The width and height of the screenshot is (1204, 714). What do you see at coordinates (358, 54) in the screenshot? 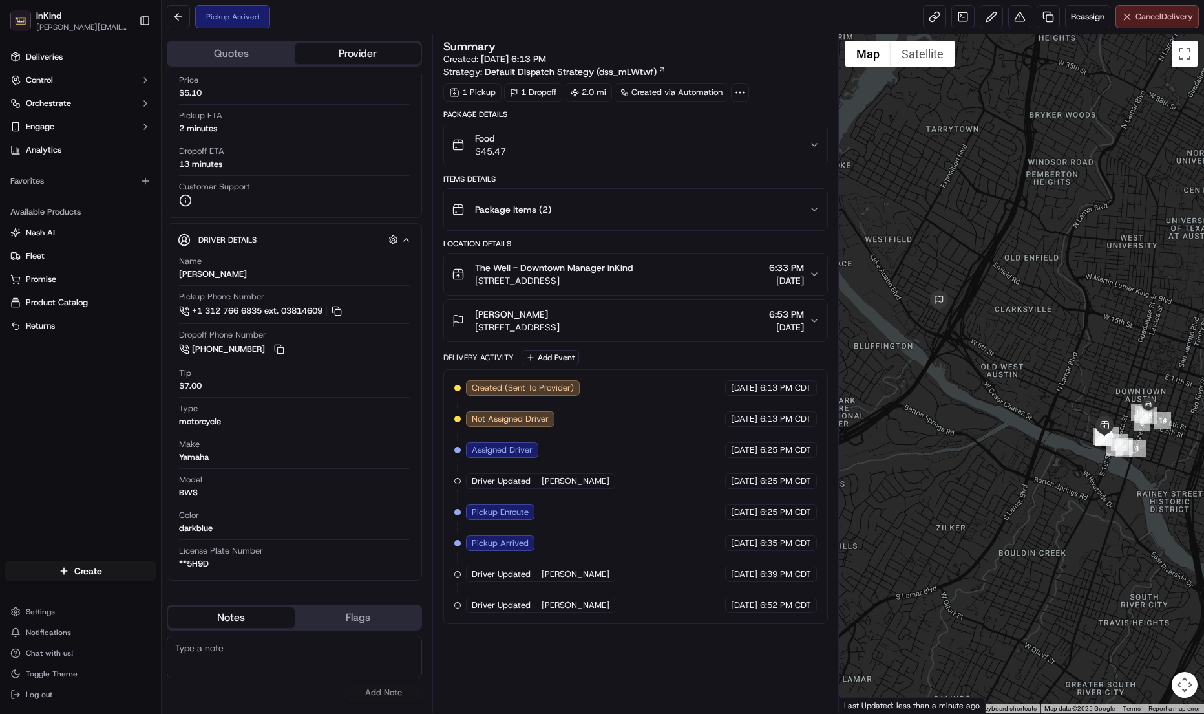
I see `button: Provider` at bounding box center [358, 54].